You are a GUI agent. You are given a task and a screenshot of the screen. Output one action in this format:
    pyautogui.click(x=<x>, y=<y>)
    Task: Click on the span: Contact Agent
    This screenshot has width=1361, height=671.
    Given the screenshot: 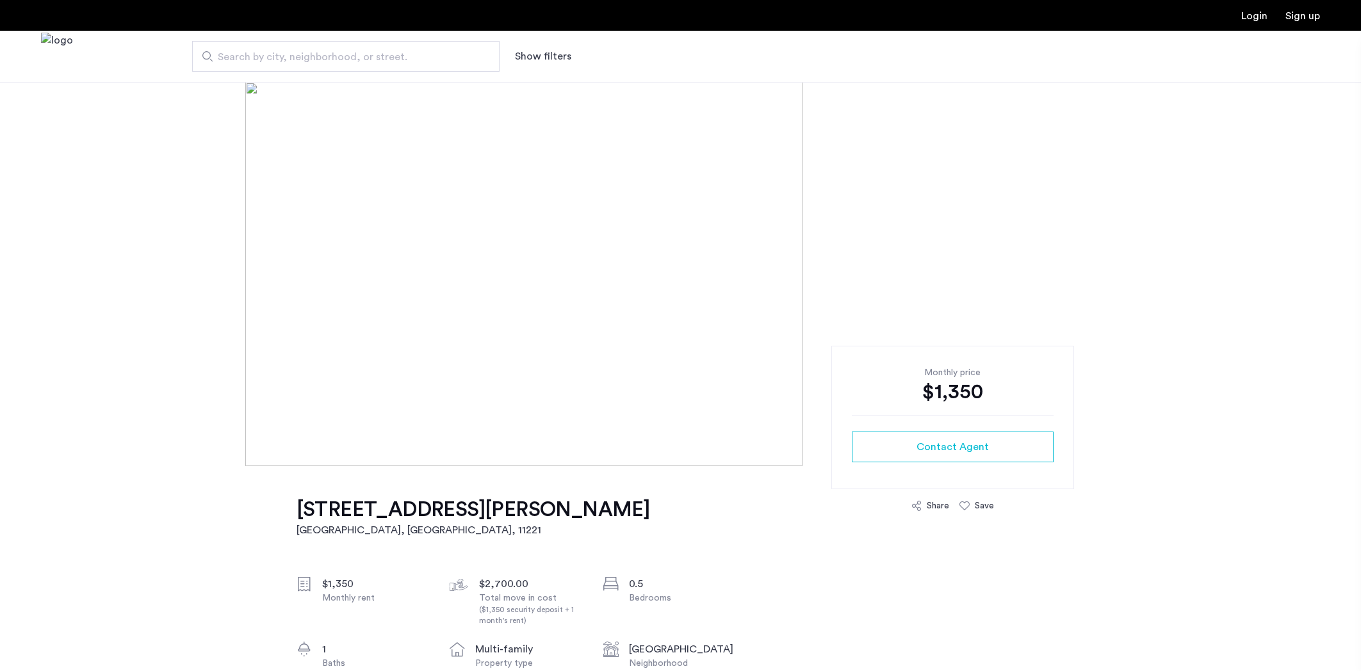 What is the action you would take?
    pyautogui.click(x=952, y=447)
    